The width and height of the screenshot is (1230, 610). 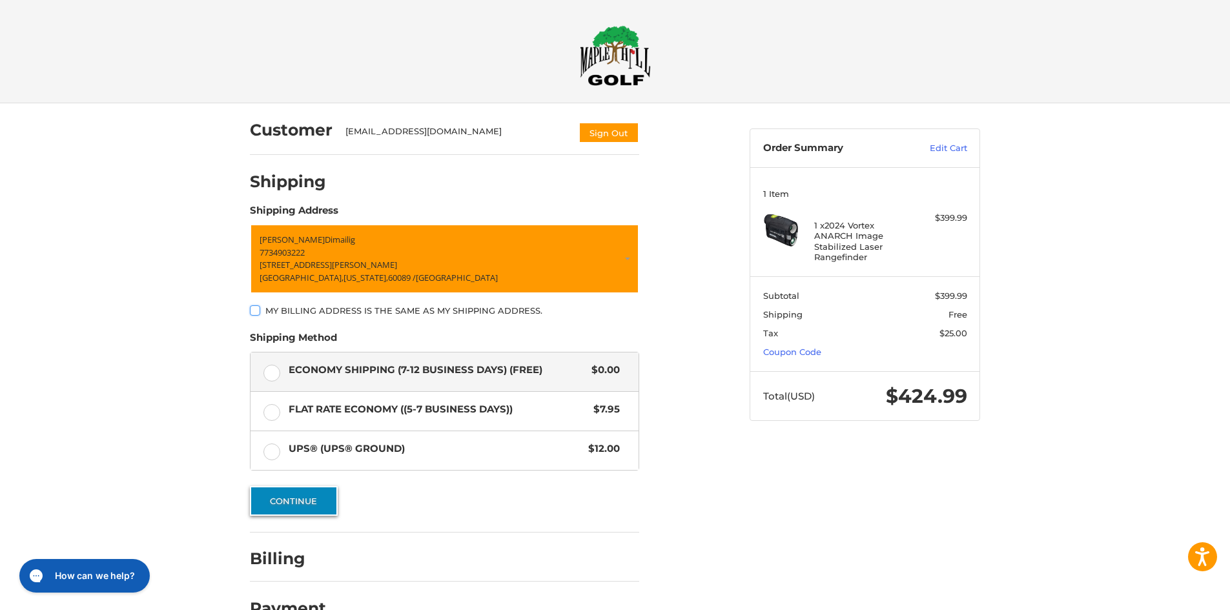 I want to click on h2: Customer, so click(x=291, y=130).